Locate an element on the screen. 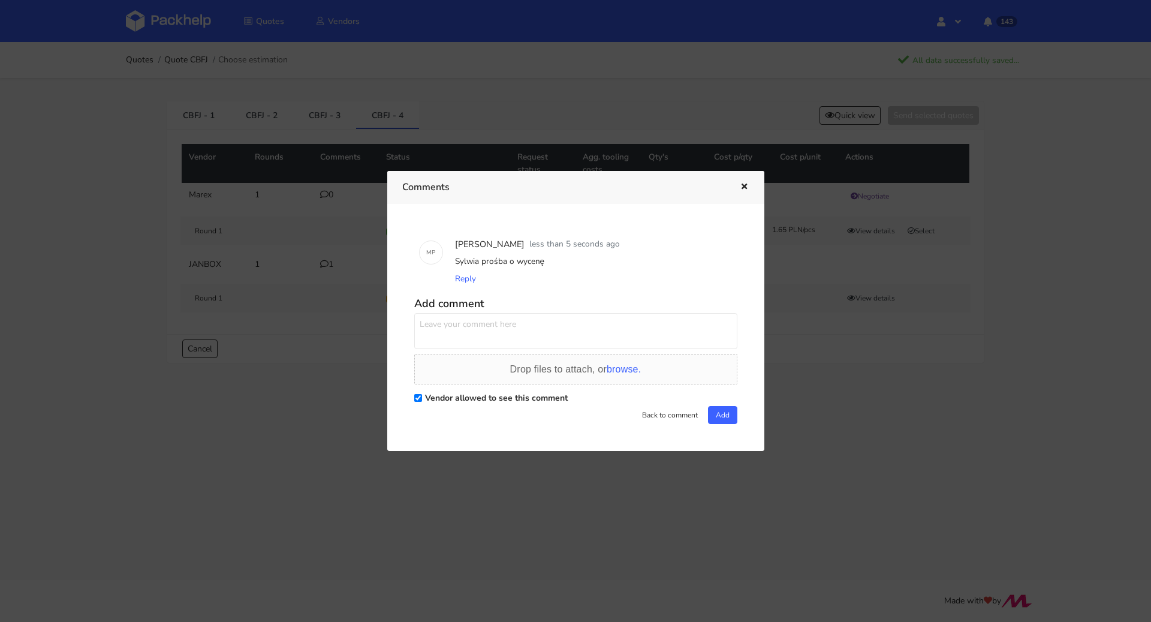 The height and width of the screenshot is (622, 1151). div: Sylwia prośba o wycenę is located at coordinates (592, 261).